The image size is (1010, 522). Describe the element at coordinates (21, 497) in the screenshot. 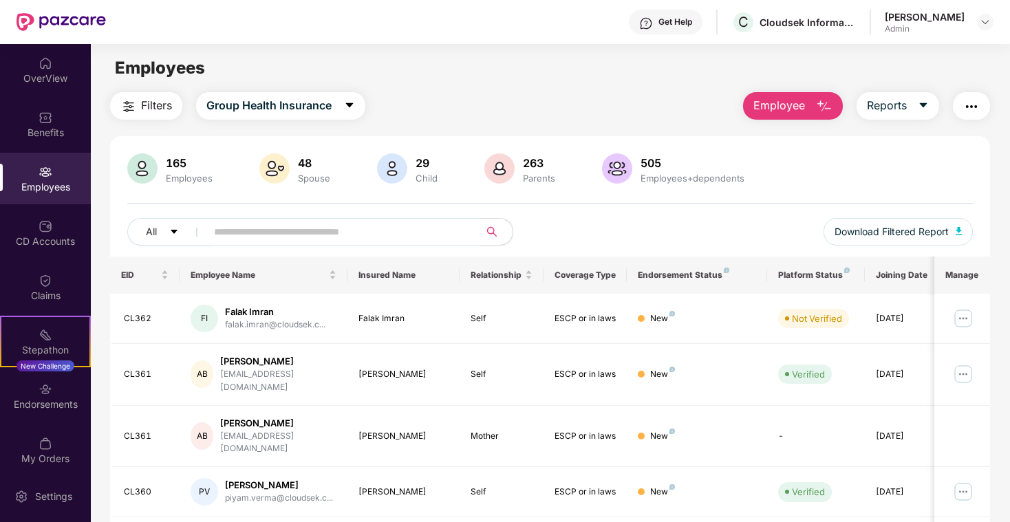

I see `img: svg+xml;base64,PHN2ZyBpZD0iU2V0dGluZy0yMHgyMCIgeG1sbnM9Imh0dHA6Ly93d3cudzMub3JnLzIwMDAvc3ZnIiB3aW...` at that location.